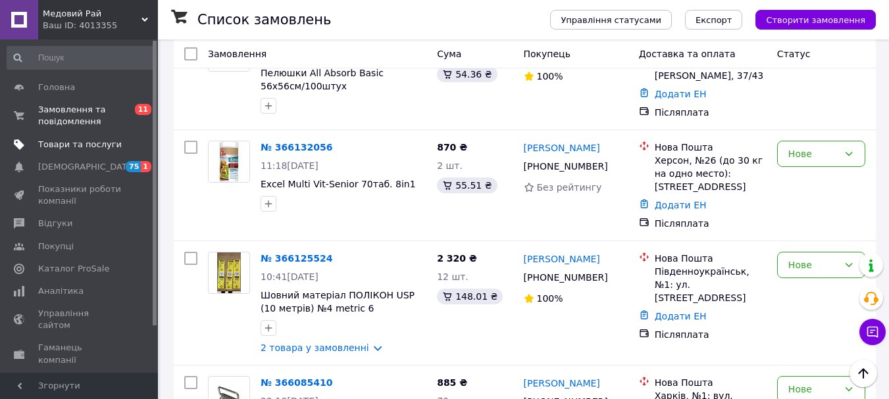  I want to click on a: Excel Multi Vit-Senior 70таб. 8in1, so click(338, 184).